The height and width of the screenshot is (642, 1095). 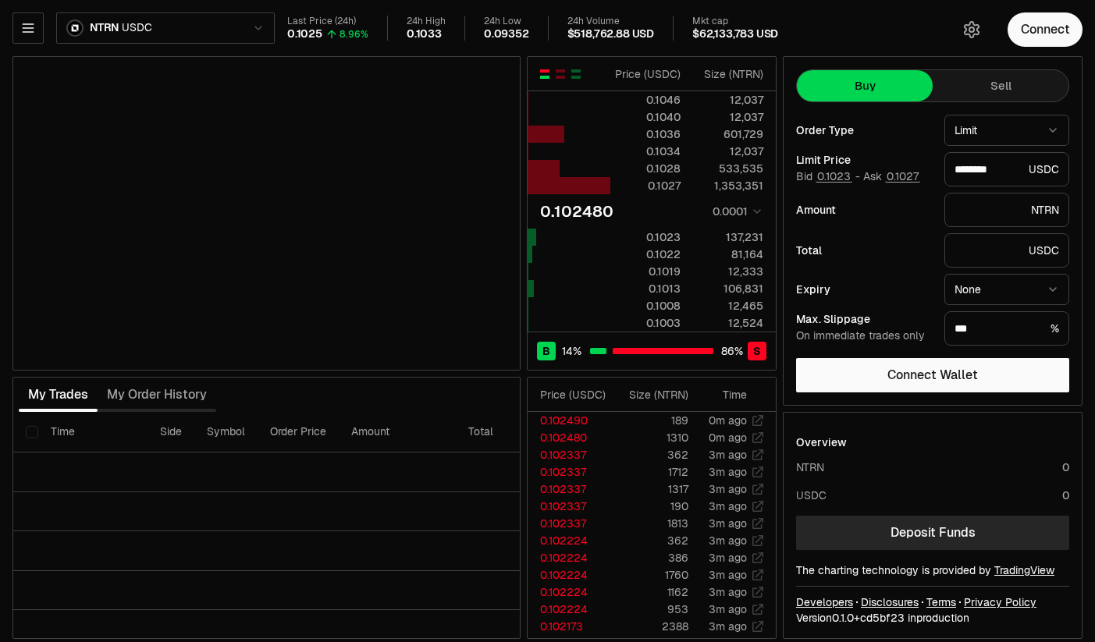 What do you see at coordinates (650, 438) in the screenshot?
I see `td: 1310` at bounding box center [650, 438].